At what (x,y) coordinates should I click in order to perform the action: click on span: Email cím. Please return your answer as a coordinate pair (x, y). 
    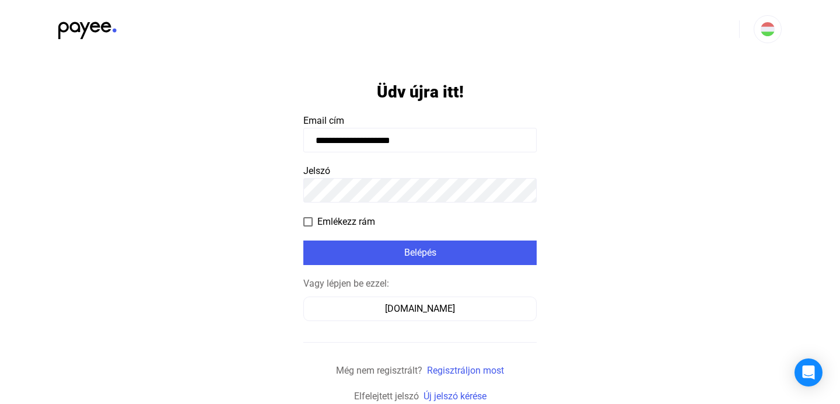
    Looking at the image, I should click on (324, 120).